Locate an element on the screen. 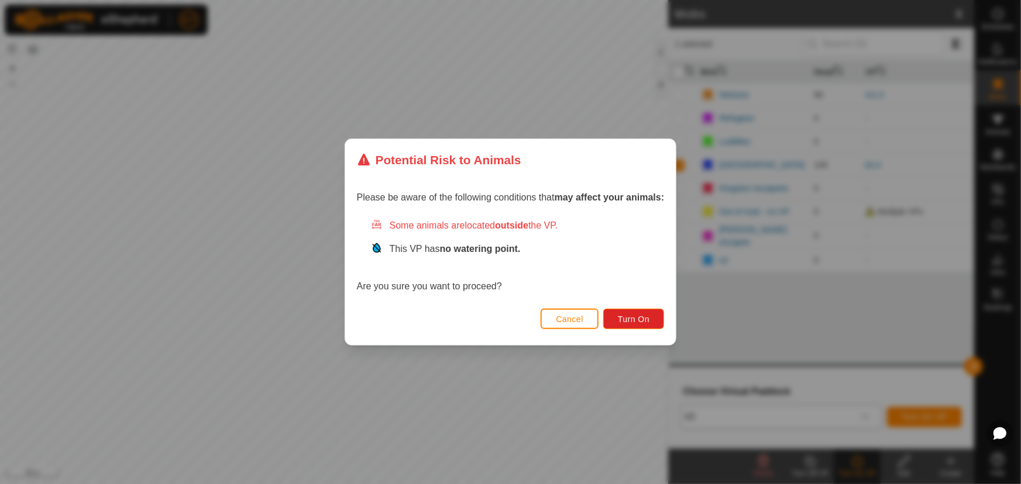 This screenshot has height=484, width=1021. strong: may affect your animals: is located at coordinates (609, 197).